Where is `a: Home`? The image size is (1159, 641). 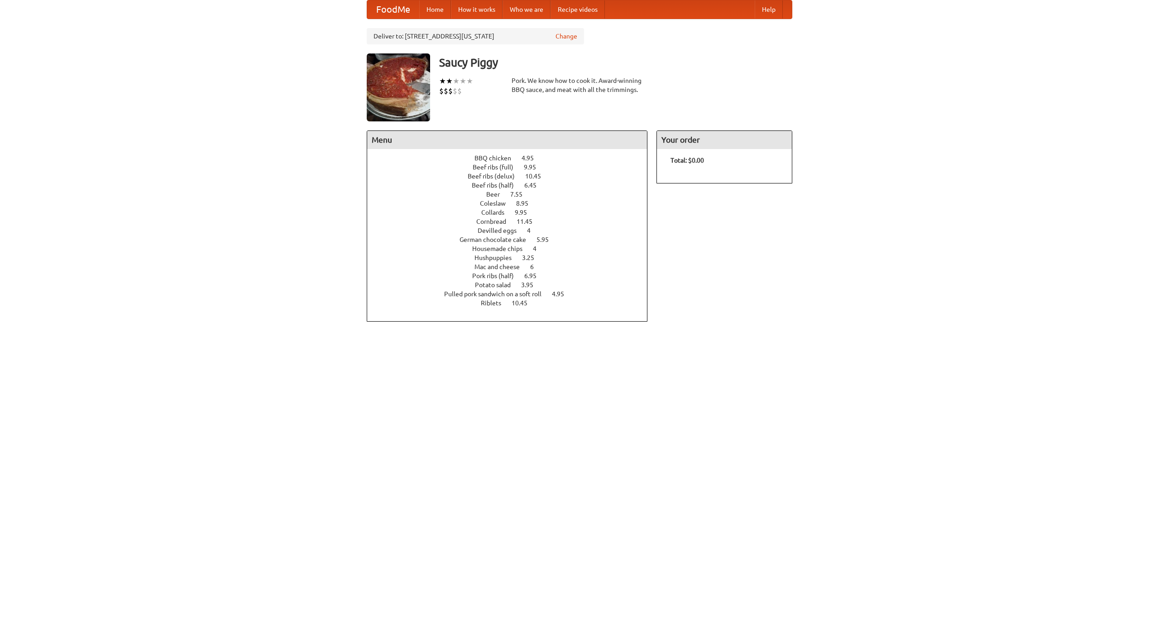 a: Home is located at coordinates (435, 10).